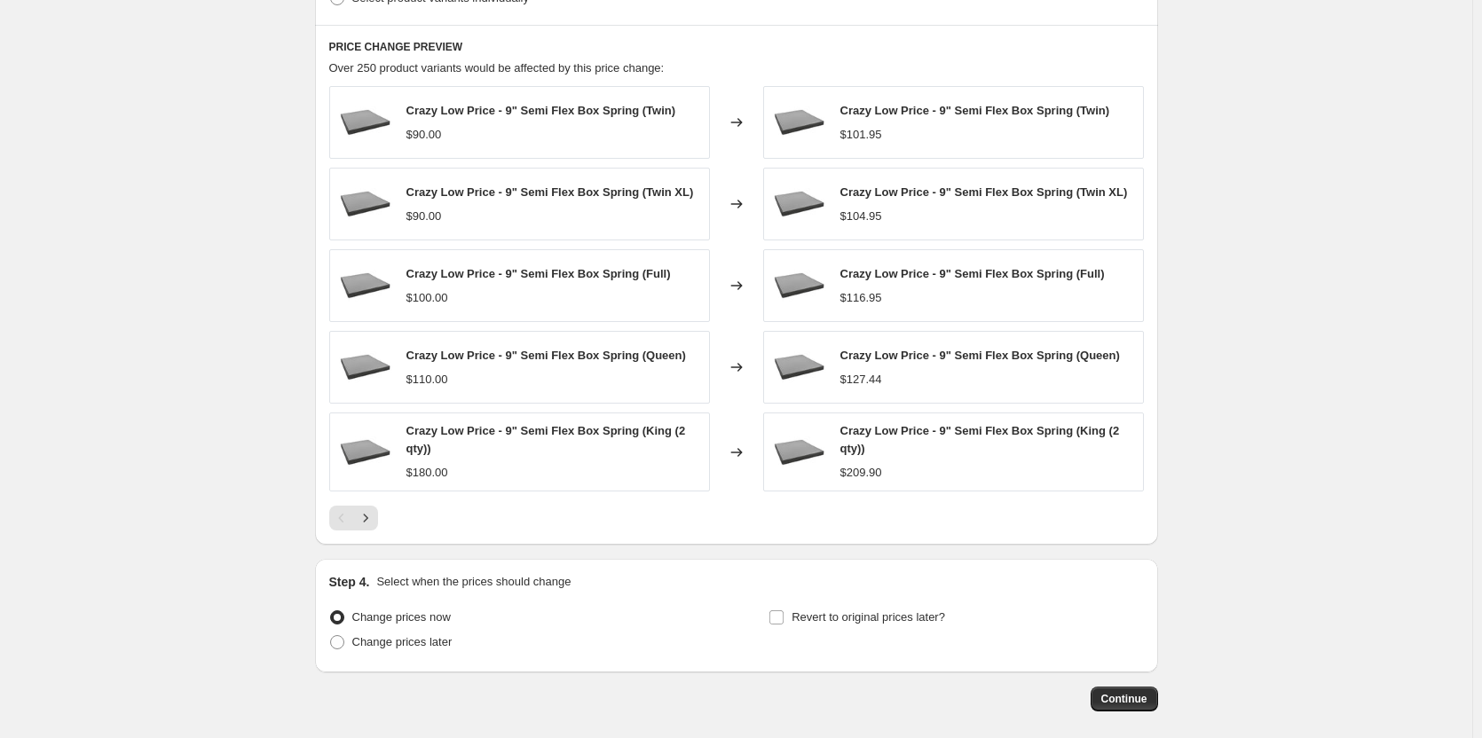  What do you see at coordinates (427, 298) in the screenshot?
I see `div: $100.00` at bounding box center [427, 298].